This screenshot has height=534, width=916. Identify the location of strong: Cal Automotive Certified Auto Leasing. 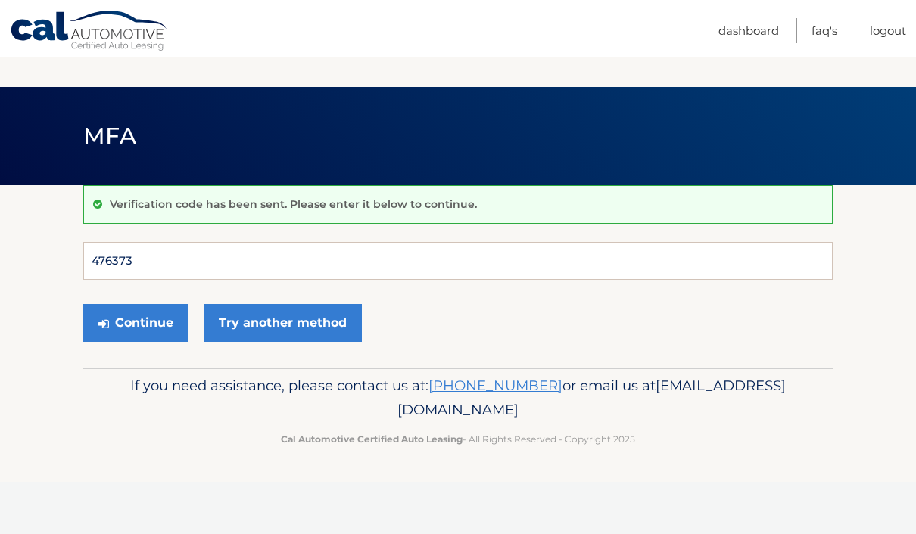
(372, 439).